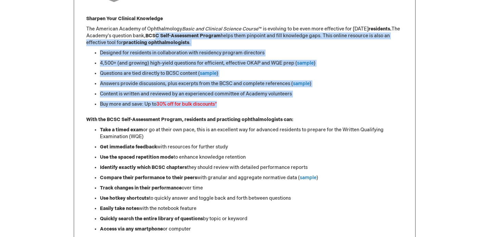  I want to click on strong: practicing ophthalmologists, so click(156, 42).